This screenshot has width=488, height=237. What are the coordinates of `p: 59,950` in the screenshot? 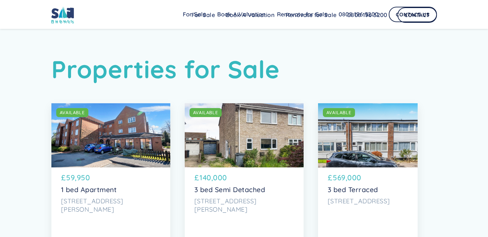 It's located at (78, 178).